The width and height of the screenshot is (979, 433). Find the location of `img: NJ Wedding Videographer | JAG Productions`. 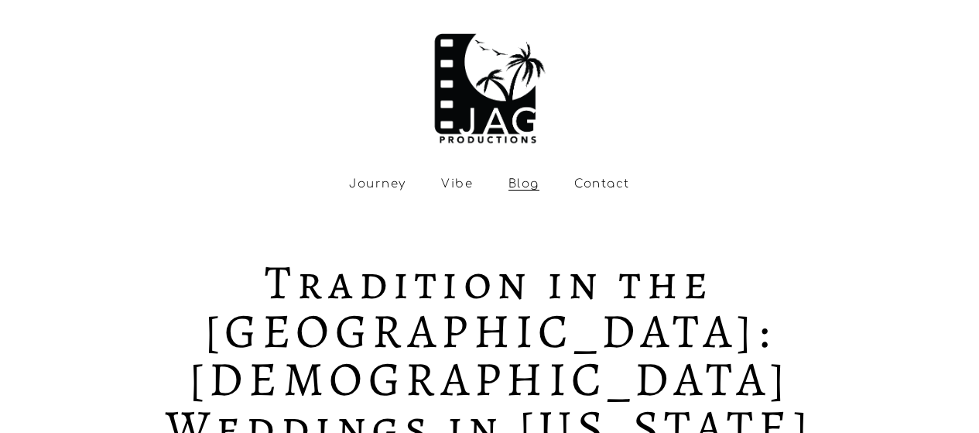

img: NJ Wedding Videographer | JAG Productions is located at coordinates (489, 84).